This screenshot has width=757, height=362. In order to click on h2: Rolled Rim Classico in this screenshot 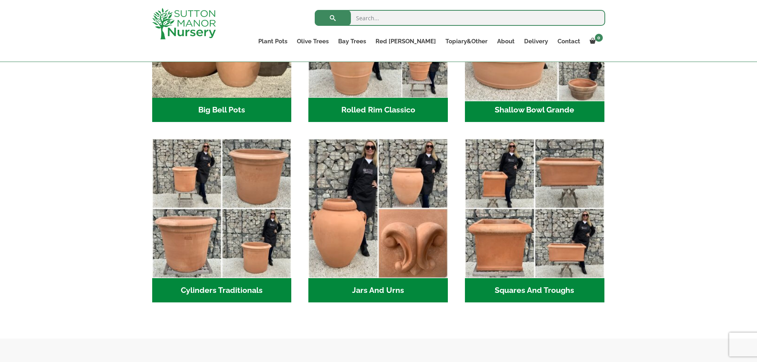, I will do `click(378, 110)`.